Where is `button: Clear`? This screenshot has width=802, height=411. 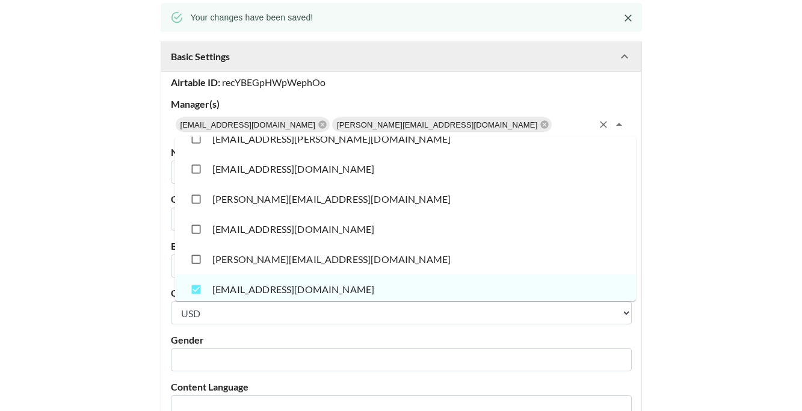 button: Clear is located at coordinates (604, 125).